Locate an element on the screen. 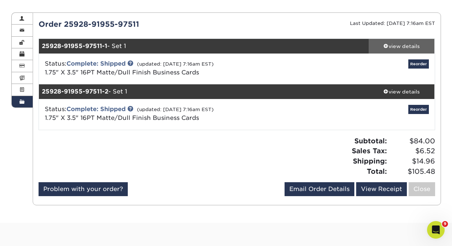 Image resolution: width=452 pixels, height=246 pixels. a: Email Order Details is located at coordinates (319, 189).